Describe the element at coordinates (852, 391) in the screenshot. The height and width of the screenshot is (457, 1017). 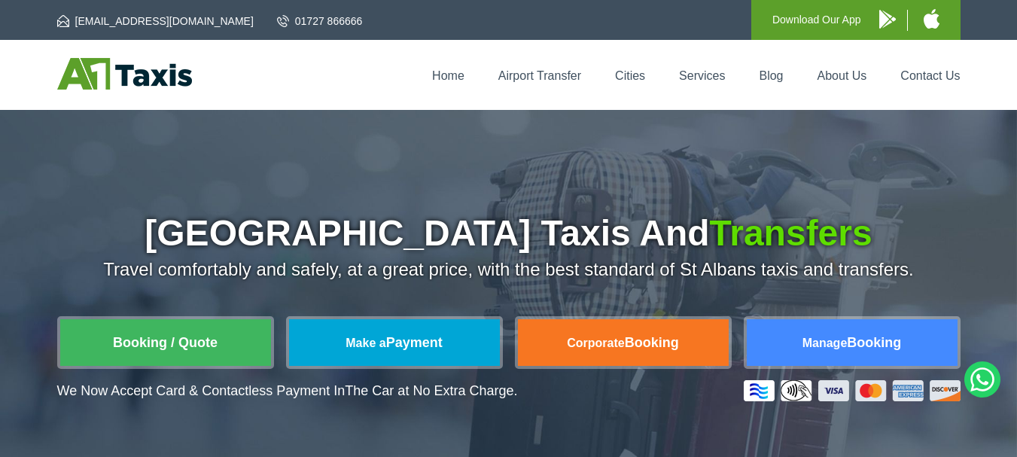
I see `img: Credit And Debit Cards` at that location.